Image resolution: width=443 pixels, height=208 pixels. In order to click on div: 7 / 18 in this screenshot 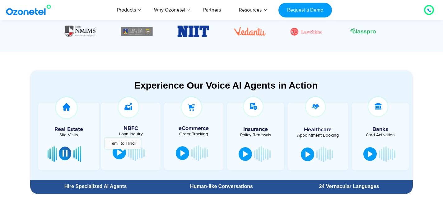, I will do `click(137, 31)`.